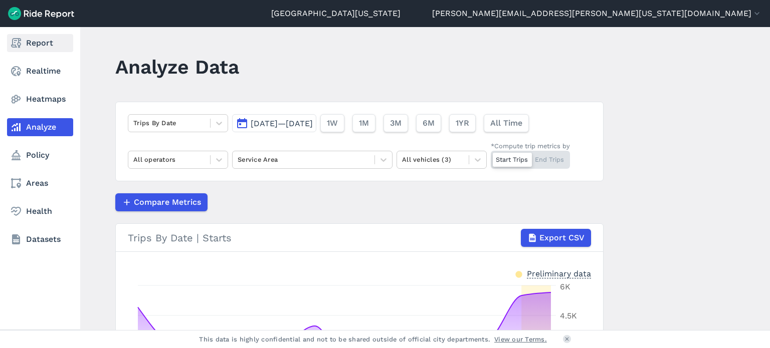  What do you see at coordinates (364, 123) in the screenshot?
I see `span: 1M` at bounding box center [364, 123].